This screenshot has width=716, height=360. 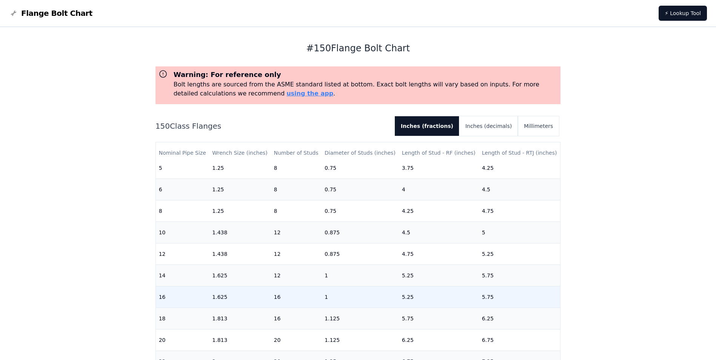 I want to click on th: Diameter of Studs (inches), so click(x=360, y=153).